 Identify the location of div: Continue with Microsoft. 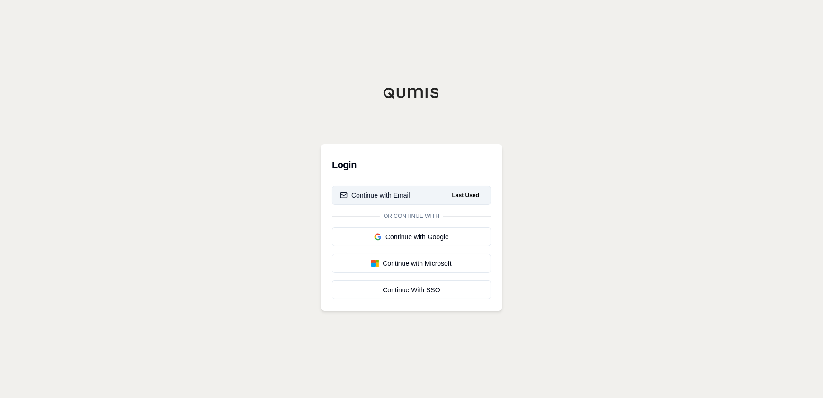
(411, 263).